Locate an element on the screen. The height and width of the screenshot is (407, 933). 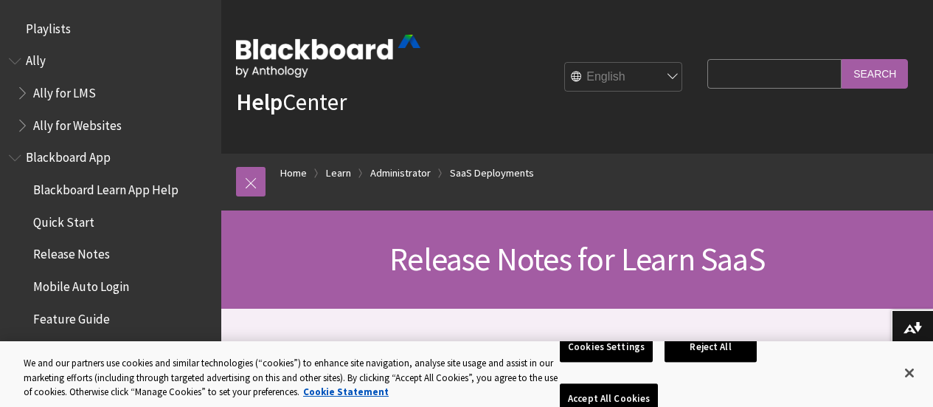
span: Quick Start is located at coordinates (63, 219).